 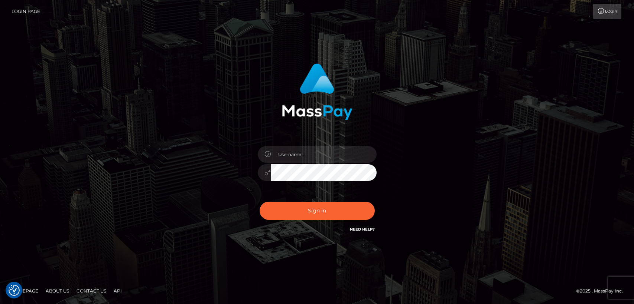 I want to click on a: Login Page, so click(x=26, y=12).